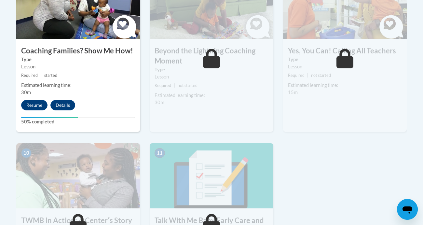 The image size is (423, 225). I want to click on span: 10, so click(26, 153).